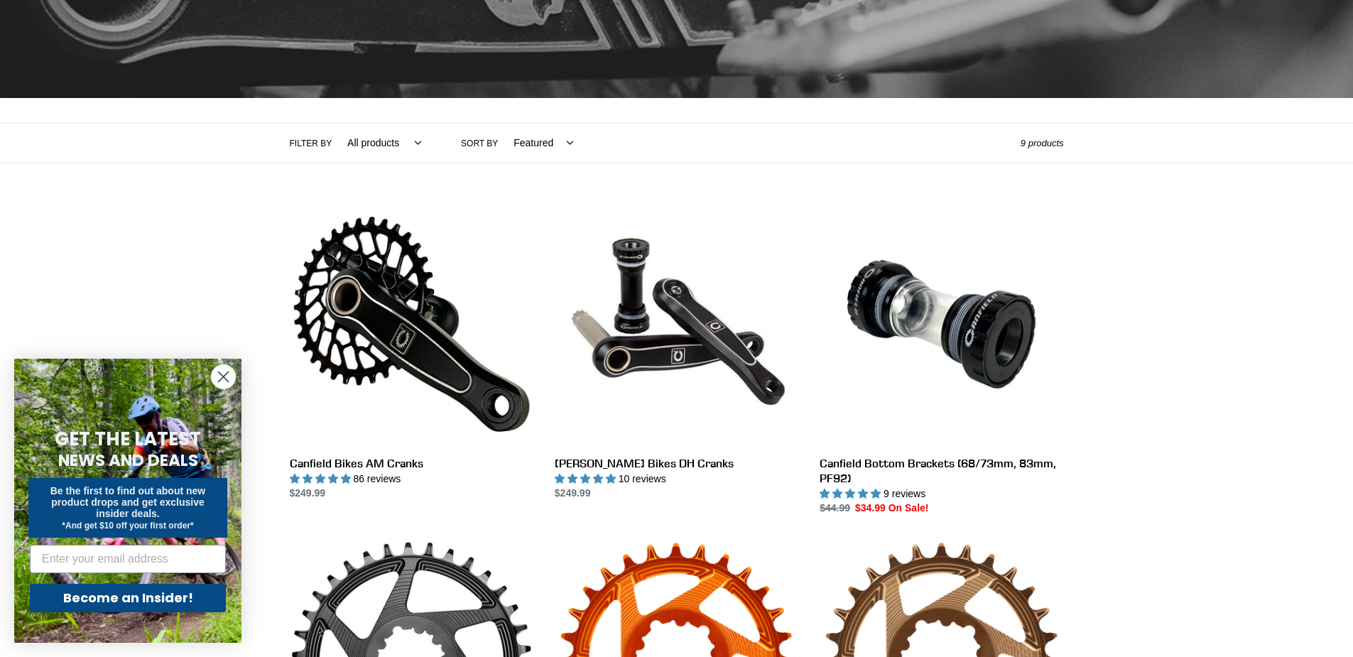 This screenshot has height=657, width=1353. I want to click on label: Filter by, so click(311, 143).